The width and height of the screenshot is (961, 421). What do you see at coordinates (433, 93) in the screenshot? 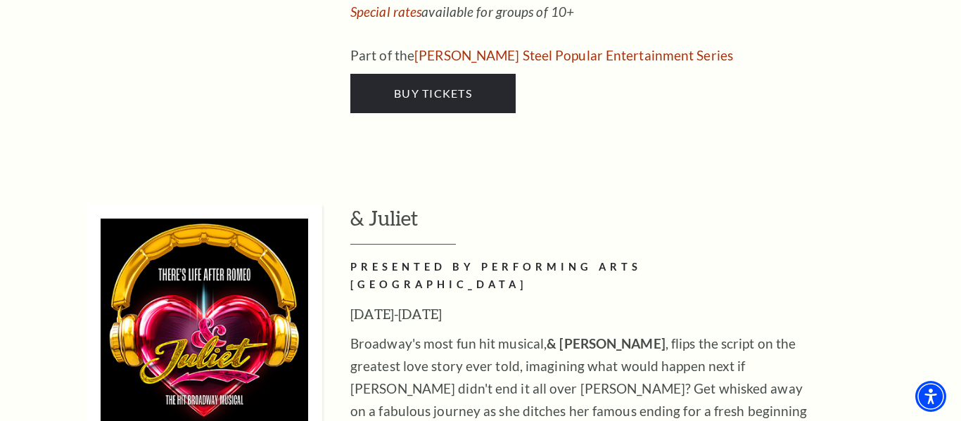
I see `span: Buy Tickets` at bounding box center [433, 93].